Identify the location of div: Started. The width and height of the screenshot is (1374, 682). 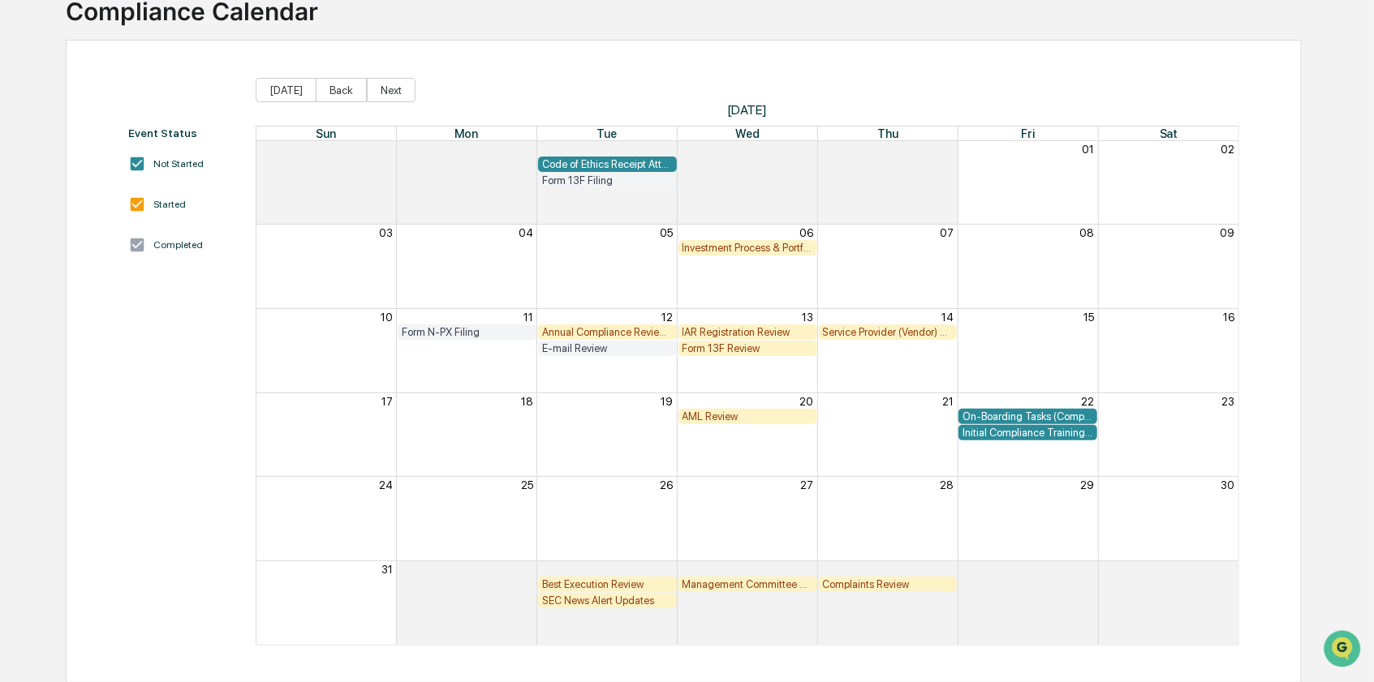
(170, 204).